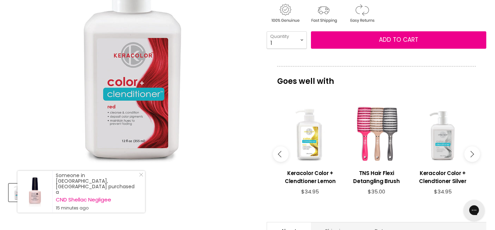 The height and width of the screenshot is (230, 495). What do you see at coordinates (398, 40) in the screenshot?
I see `button: Add to cart` at bounding box center [398, 40].